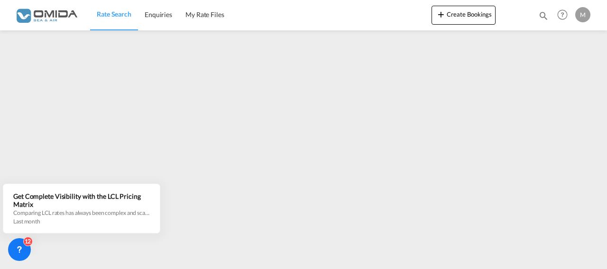  What do you see at coordinates (563, 15) in the screenshot?
I see `span: Help` at bounding box center [563, 15].